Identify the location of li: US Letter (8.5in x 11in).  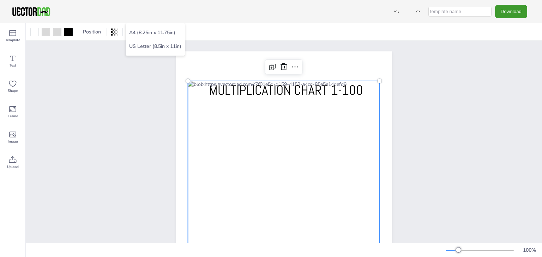
(155, 46).